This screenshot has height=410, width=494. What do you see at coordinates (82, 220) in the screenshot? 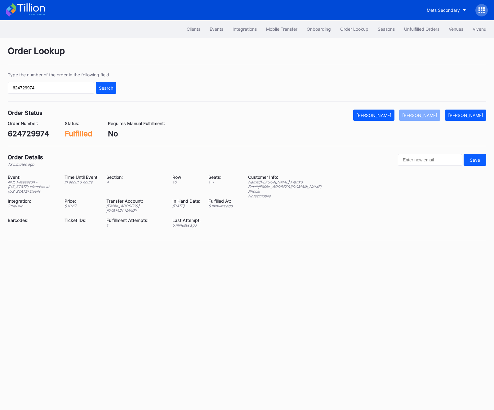
I see `div: Ticket IDs:` at bounding box center [82, 220].